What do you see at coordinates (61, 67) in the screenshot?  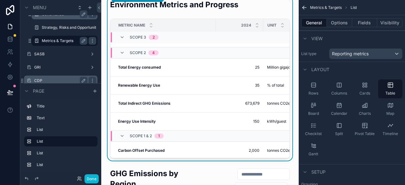 I see `label: GRI` at bounding box center [61, 67].